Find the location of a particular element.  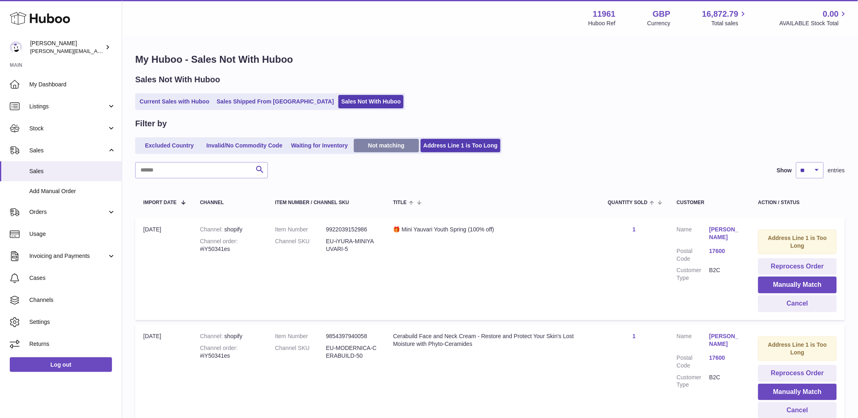

span: Orders is located at coordinates (68, 212).